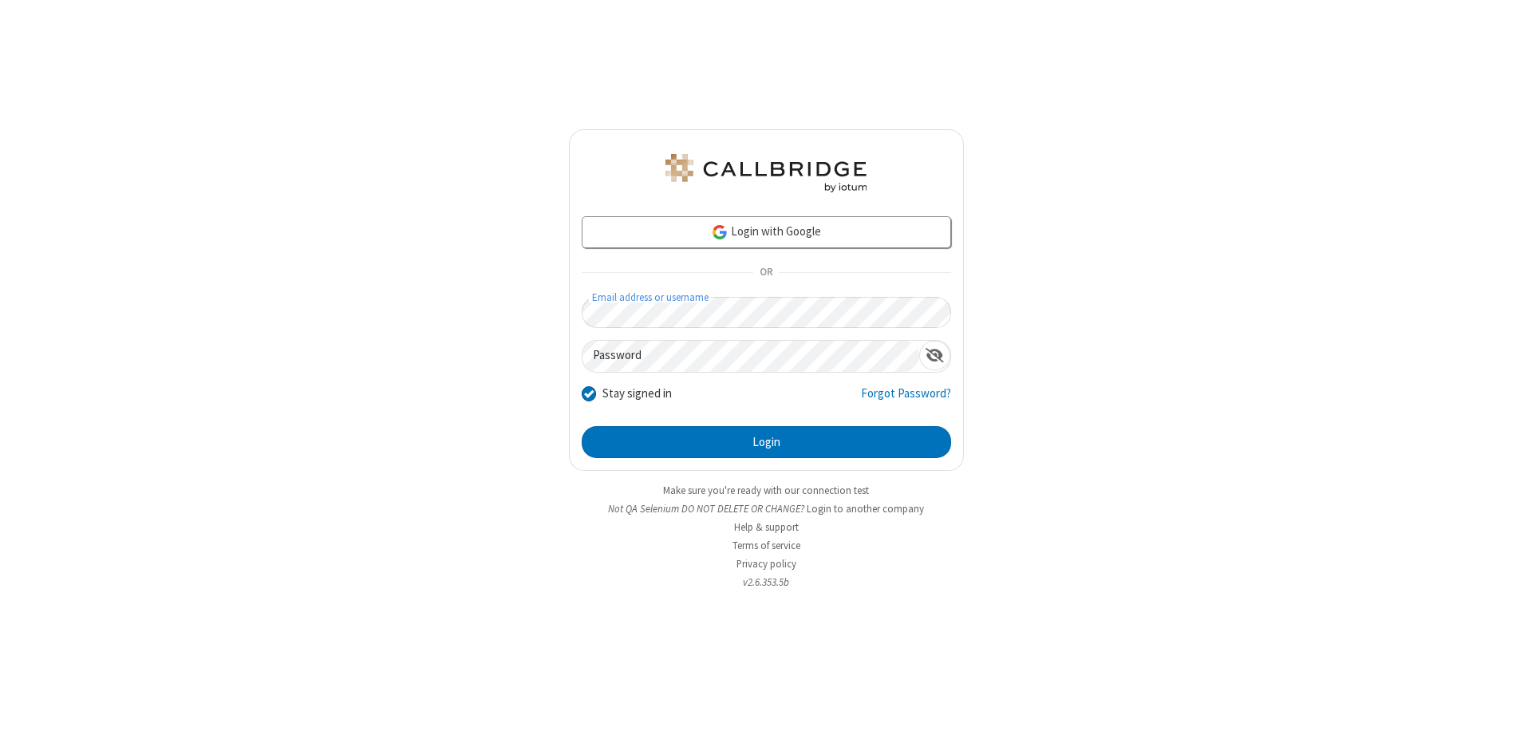 The image size is (1532, 731). I want to click on li: v2.6.353.5b, so click(766, 582).